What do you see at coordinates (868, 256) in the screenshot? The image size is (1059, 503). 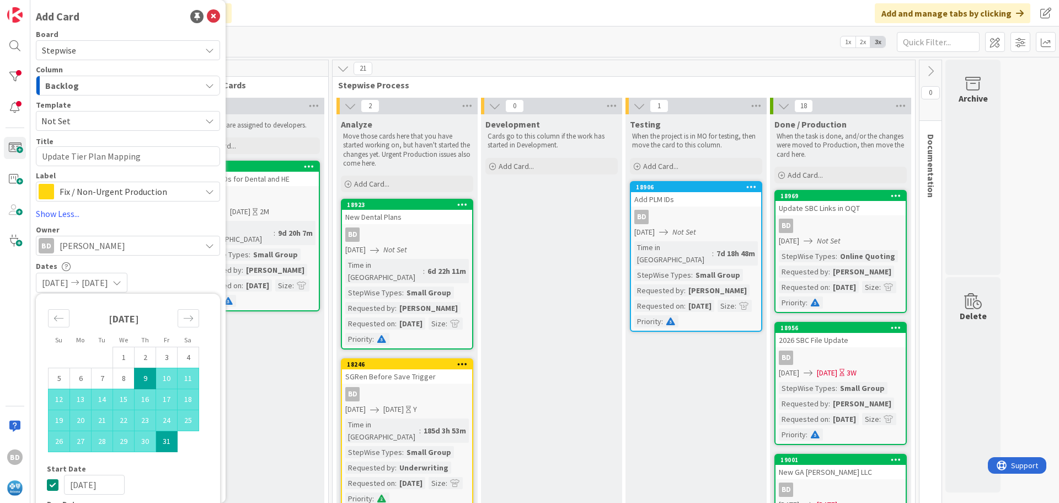 I see `div: Online Quoting` at bounding box center [868, 256].